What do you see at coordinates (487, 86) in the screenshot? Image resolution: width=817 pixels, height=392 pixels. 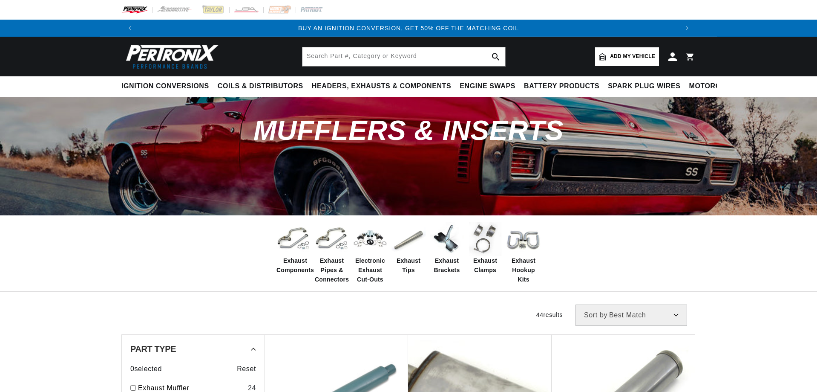 I see `summary: Engine Swaps` at bounding box center [487, 86].